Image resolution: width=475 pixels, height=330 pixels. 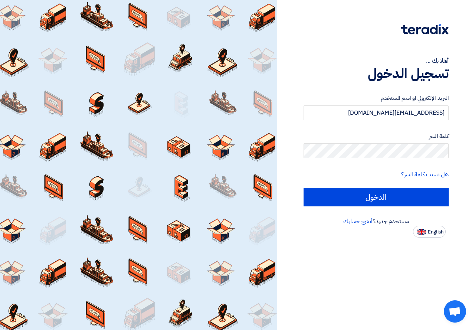 I want to click on a: Open chat, so click(x=455, y=311).